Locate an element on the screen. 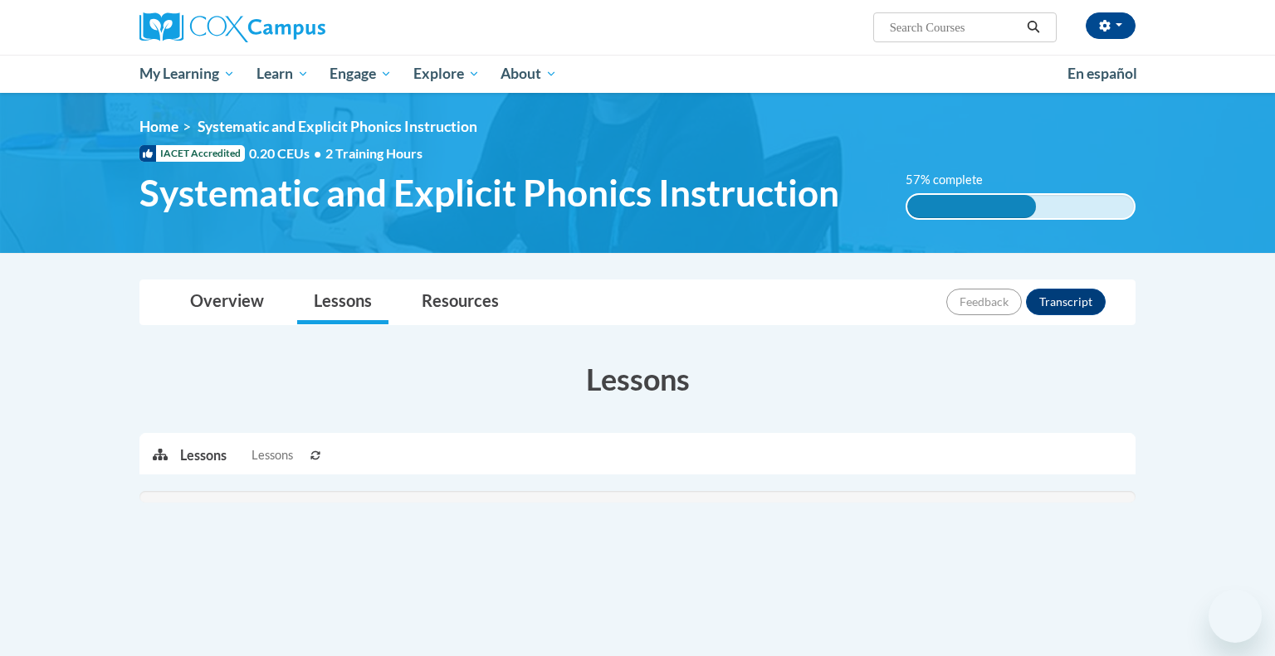 The image size is (1275, 656). a: Explore is located at coordinates (446, 74).